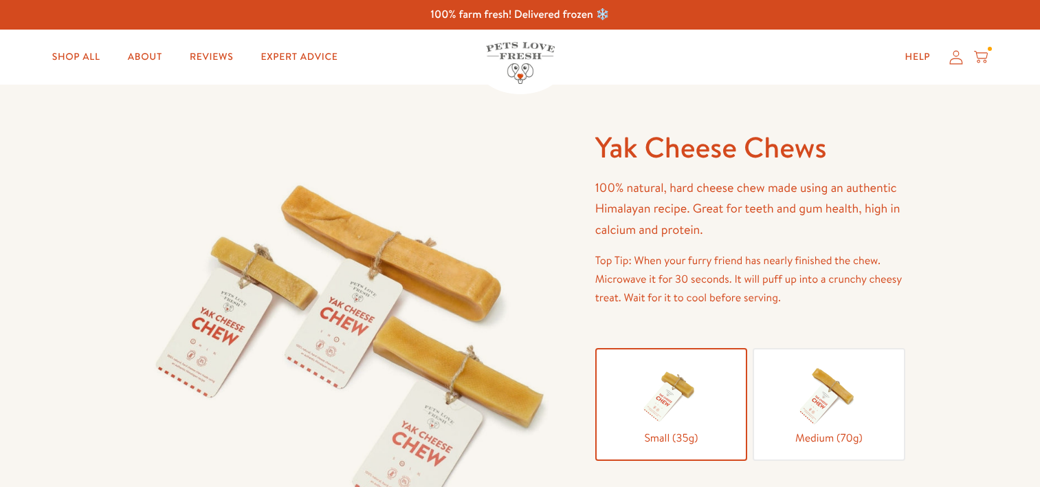  What do you see at coordinates (145, 57) in the screenshot?
I see `a: About` at bounding box center [145, 57].